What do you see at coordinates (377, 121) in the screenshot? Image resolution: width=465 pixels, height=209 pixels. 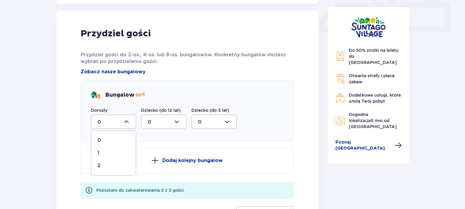 I see `span: 5 min.` at bounding box center [377, 121].